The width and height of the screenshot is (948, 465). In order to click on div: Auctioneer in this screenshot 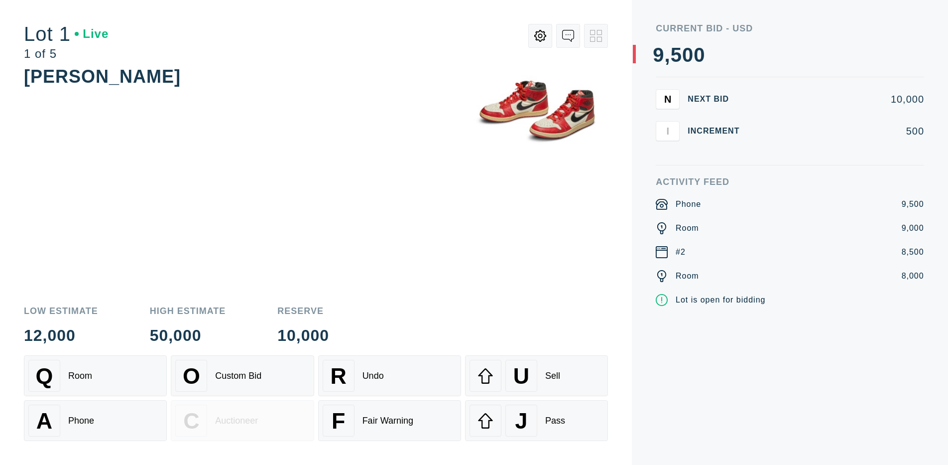, I will do `click(237, 420)`.